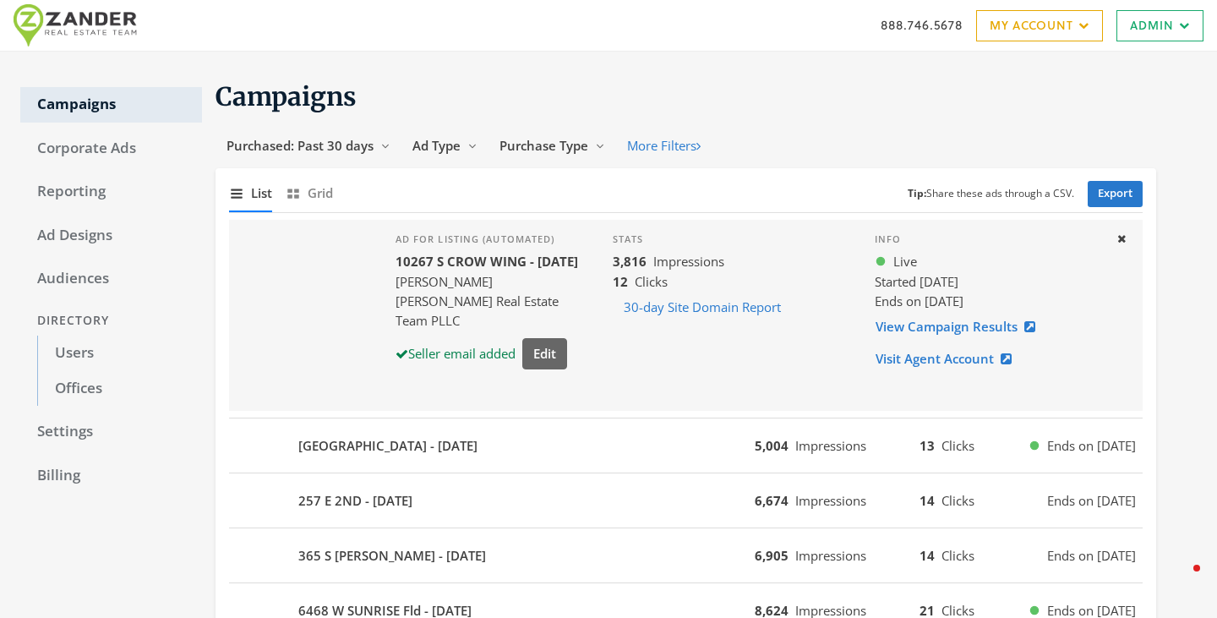  Describe the element at coordinates (905, 261) in the screenshot. I see `span: Live` at that location.